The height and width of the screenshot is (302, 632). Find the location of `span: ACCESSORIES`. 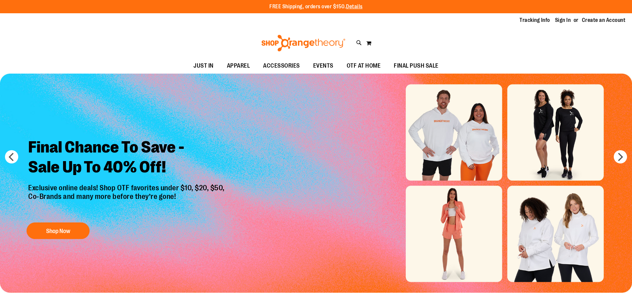

span: ACCESSORIES is located at coordinates (281, 66).